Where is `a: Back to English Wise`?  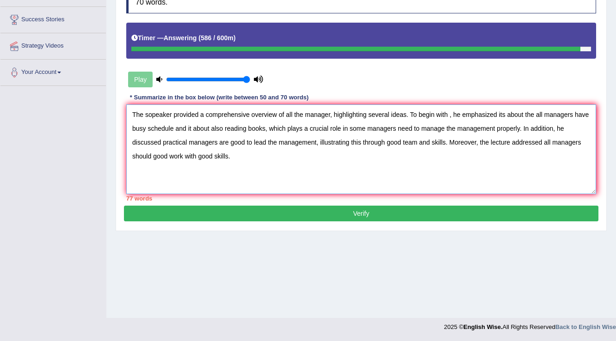 a: Back to English Wise is located at coordinates (585, 327).